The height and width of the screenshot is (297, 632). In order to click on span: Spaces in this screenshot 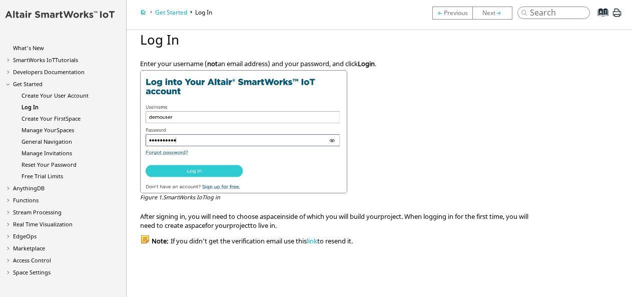, I will do `click(65, 130)`.